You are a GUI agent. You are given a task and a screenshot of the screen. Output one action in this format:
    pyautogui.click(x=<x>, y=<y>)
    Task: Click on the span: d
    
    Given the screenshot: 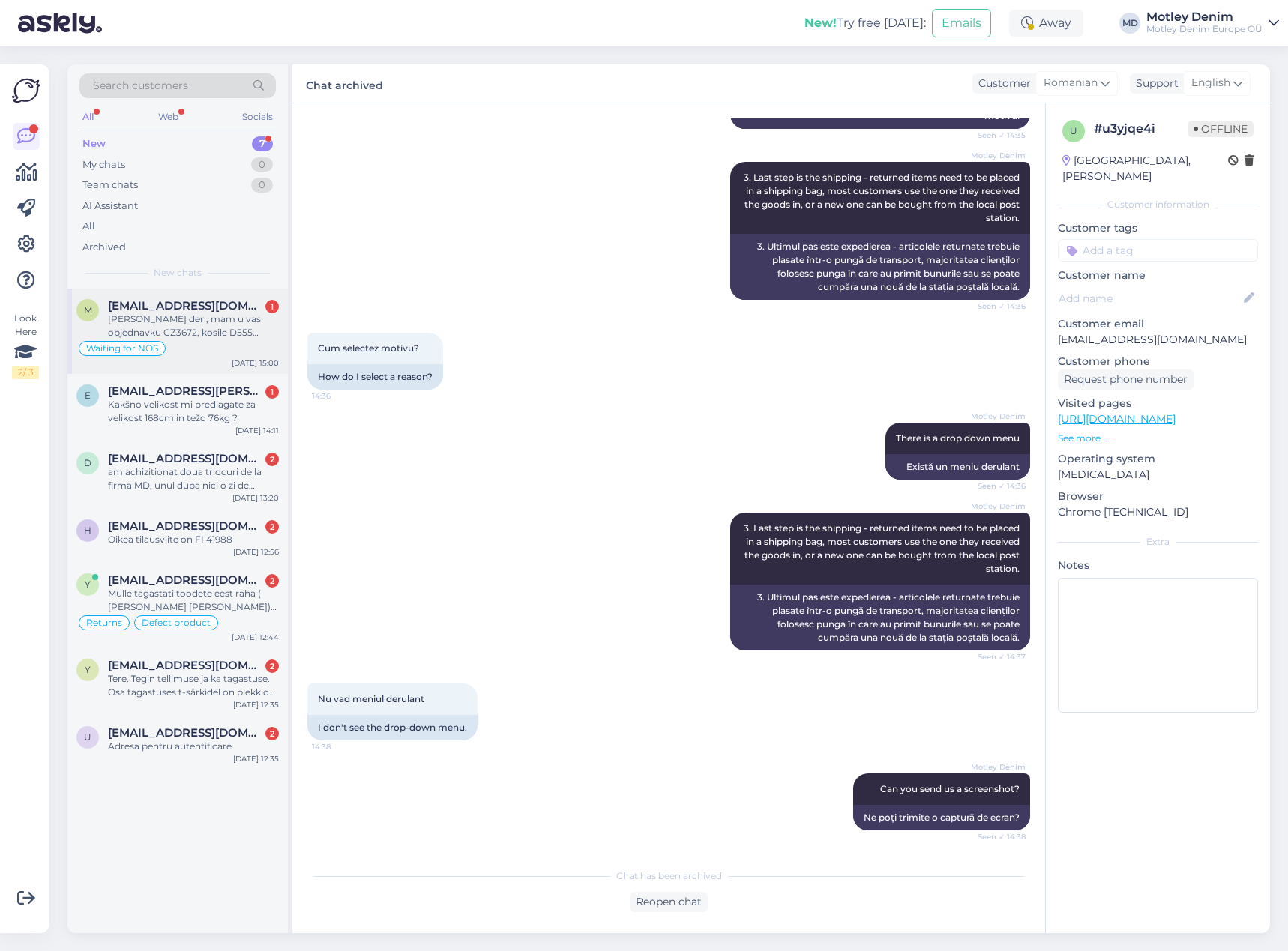 What is the action you would take?
    pyautogui.click(x=88, y=463)
    